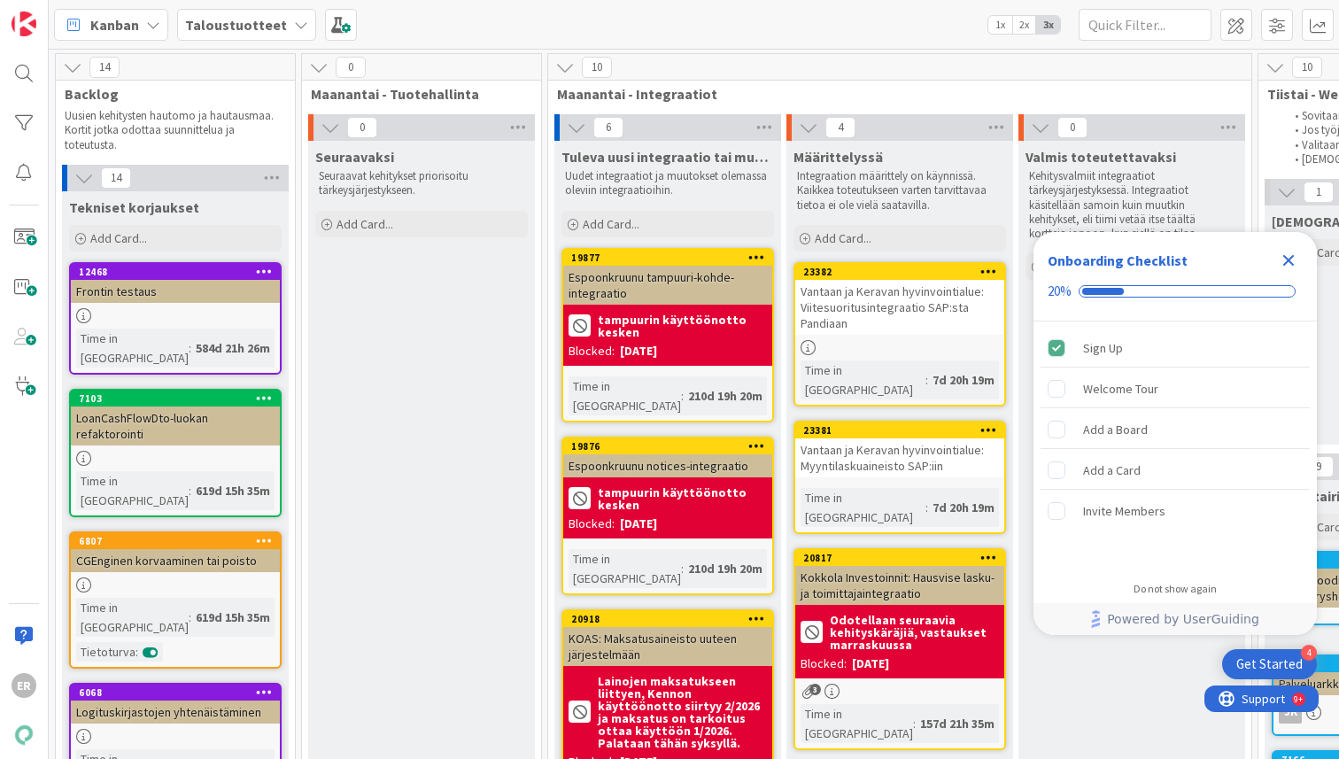 This screenshot has width=1339, height=759. I want to click on div: Vantaan ja Keravan hyvinvointialue: Viitesuoritusintegraatio SAP:sta Pandiaan, so click(900, 307).